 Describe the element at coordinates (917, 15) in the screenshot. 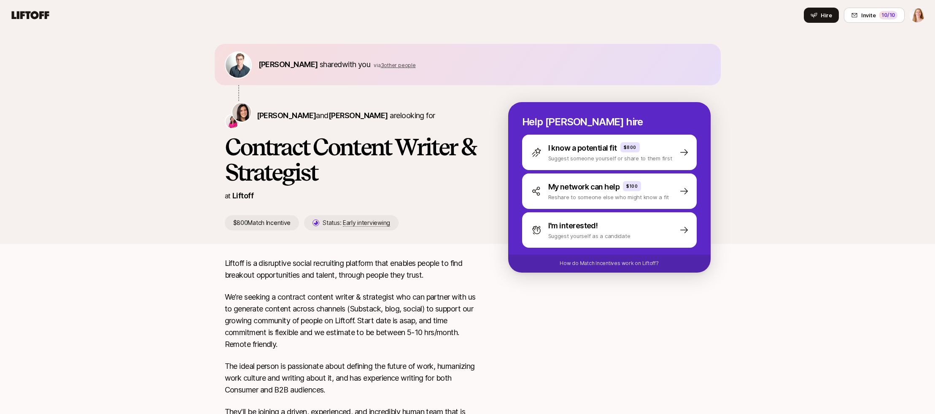

I see `img: Ellie Lasater-Guttmann` at that location.